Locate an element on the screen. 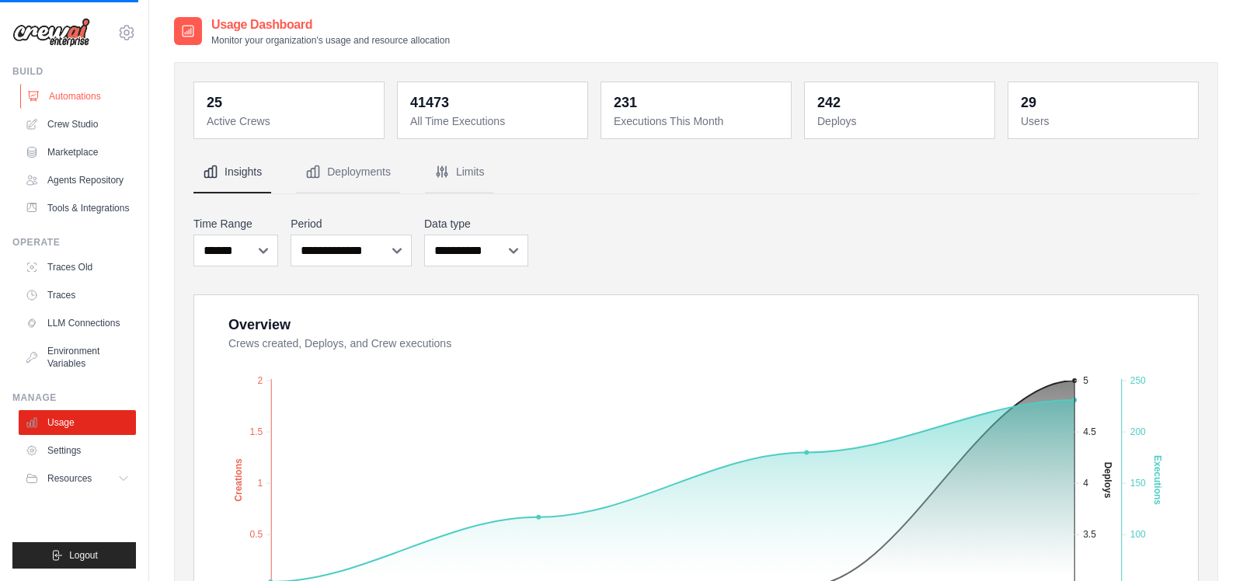  tspan: 3.5 is located at coordinates (1089, 534).